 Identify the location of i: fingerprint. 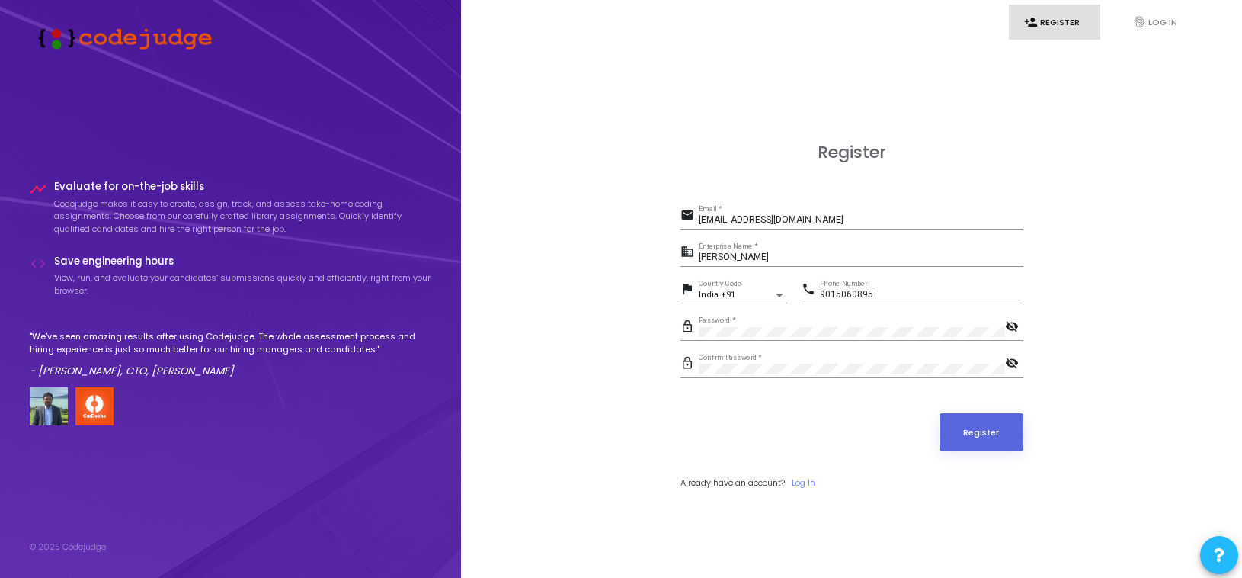
(1140, 22).